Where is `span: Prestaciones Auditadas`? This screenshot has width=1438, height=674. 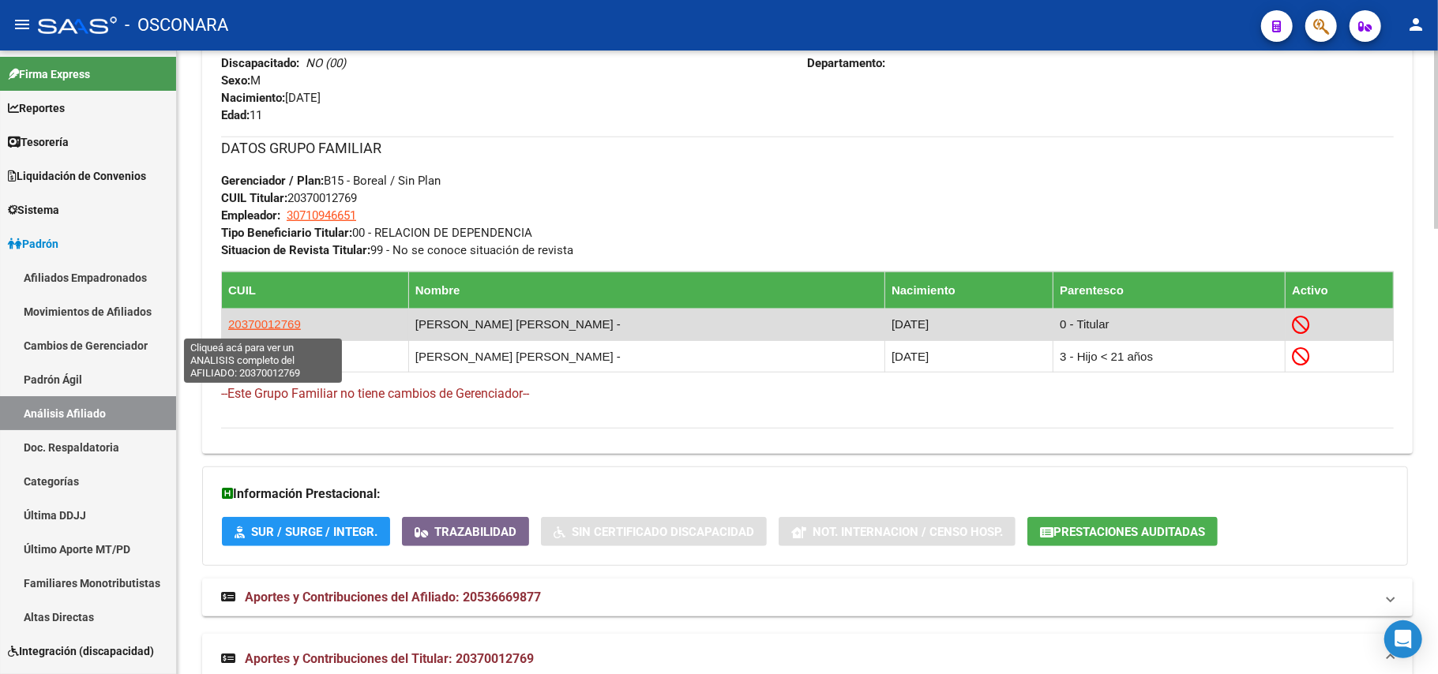 span: Prestaciones Auditadas is located at coordinates (1129, 532).